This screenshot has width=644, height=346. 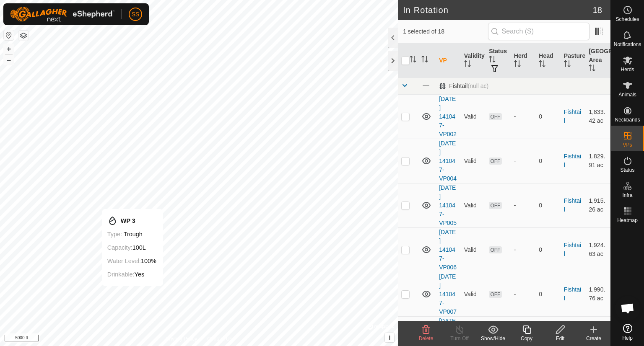 What do you see at coordinates (219, 339) in the screenshot?
I see `a: Contact Us` at bounding box center [219, 339].